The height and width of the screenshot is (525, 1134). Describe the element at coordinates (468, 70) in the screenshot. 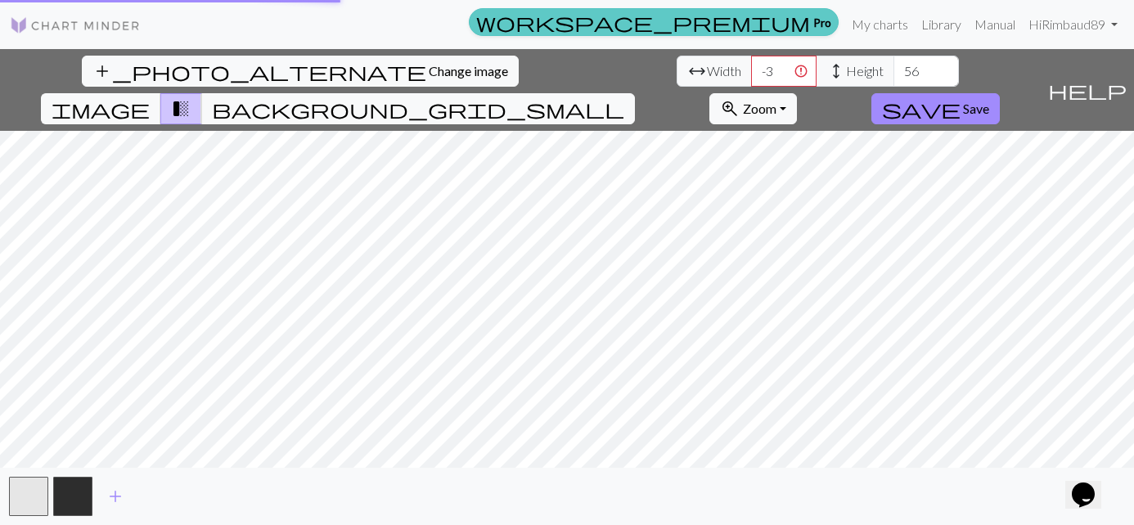

I see `span: Change image` at that location.